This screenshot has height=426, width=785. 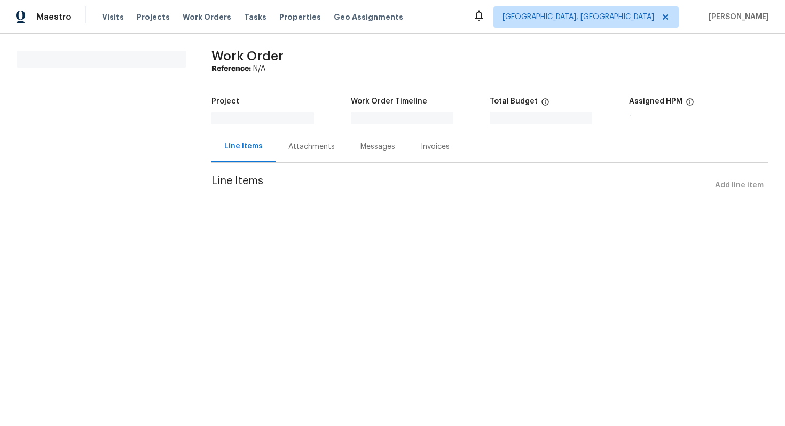 What do you see at coordinates (489, 69) in the screenshot?
I see `div: N/A` at bounding box center [489, 69].